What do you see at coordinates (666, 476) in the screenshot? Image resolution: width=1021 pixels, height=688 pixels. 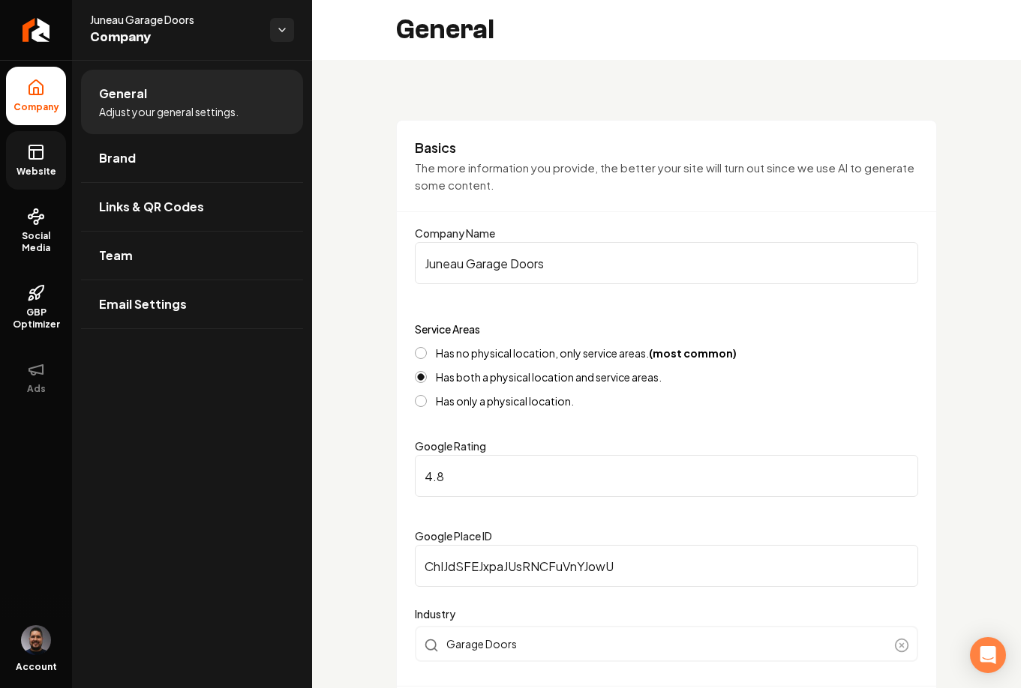 I see `input: Google Rating` at bounding box center [666, 476].